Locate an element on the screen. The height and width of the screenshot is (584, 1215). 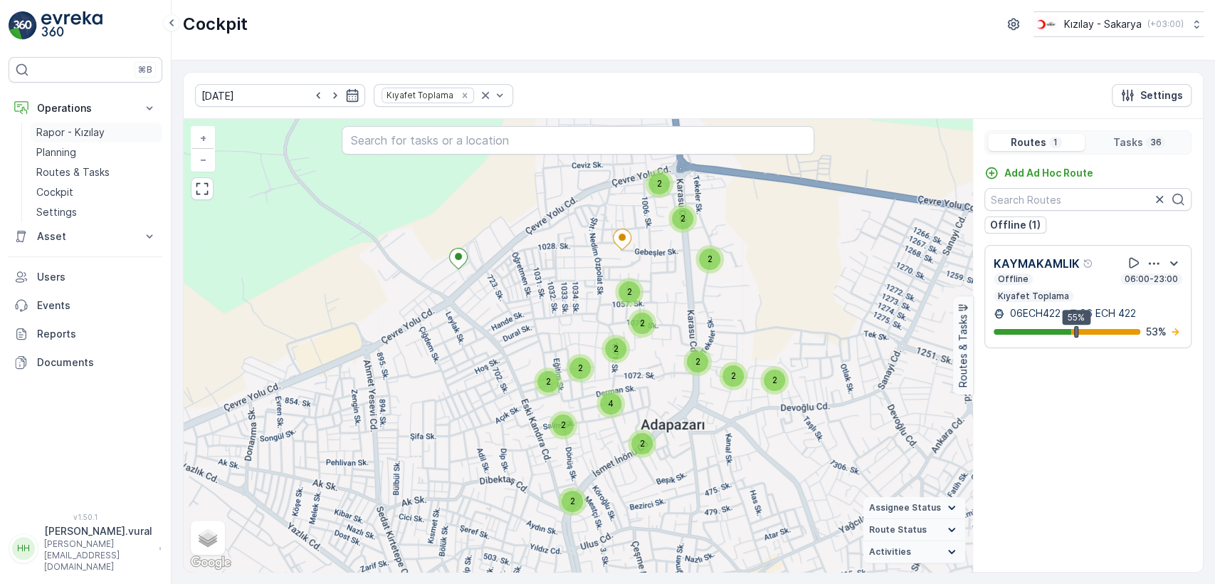
input: dd/mm/yyyy is located at coordinates (280, 95).